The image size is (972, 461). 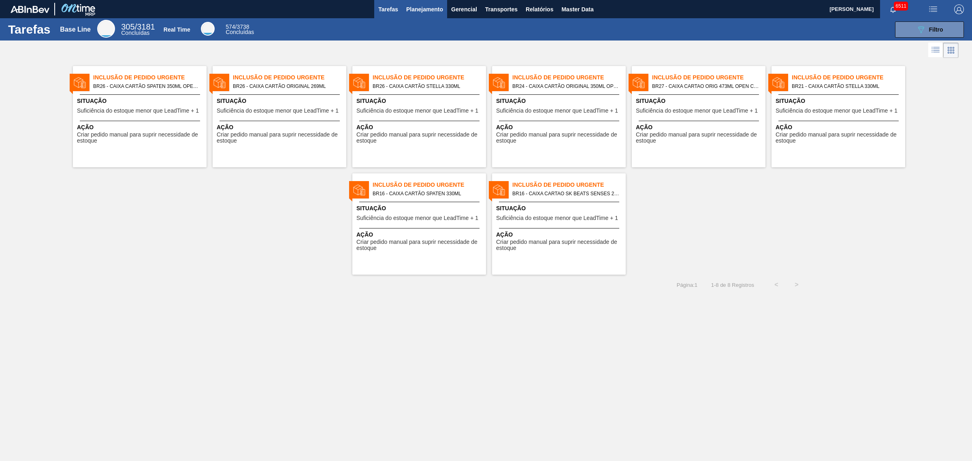 What do you see at coordinates (426, 86) in the screenshot?
I see `span: BR26 - CAIXA CARTÃO STELLA 330ML` at bounding box center [426, 86].